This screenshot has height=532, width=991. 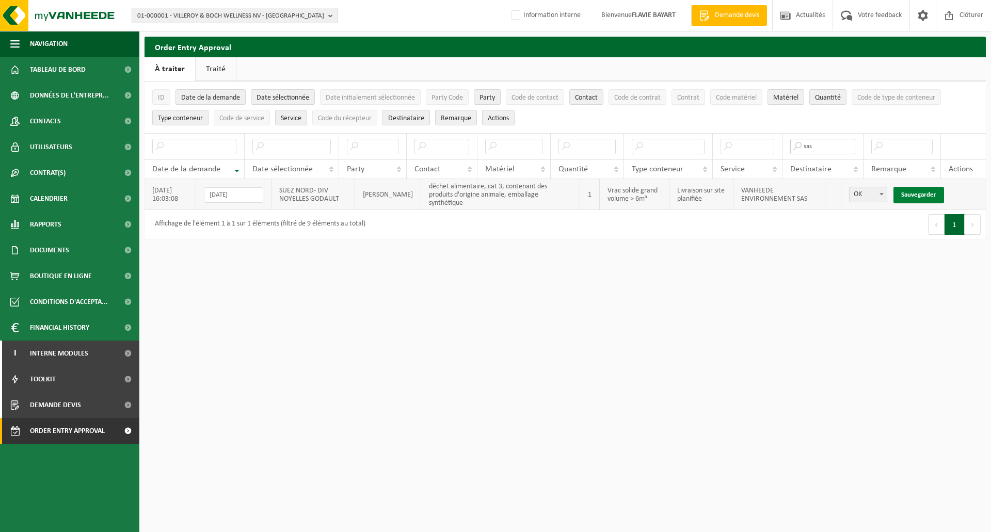 What do you see at coordinates (258, 225) in the screenshot?
I see `div: Affichage de l'élément 1 à 1 sur 1 éléments (filtré de 9 éléments au total)` at bounding box center [258, 225].